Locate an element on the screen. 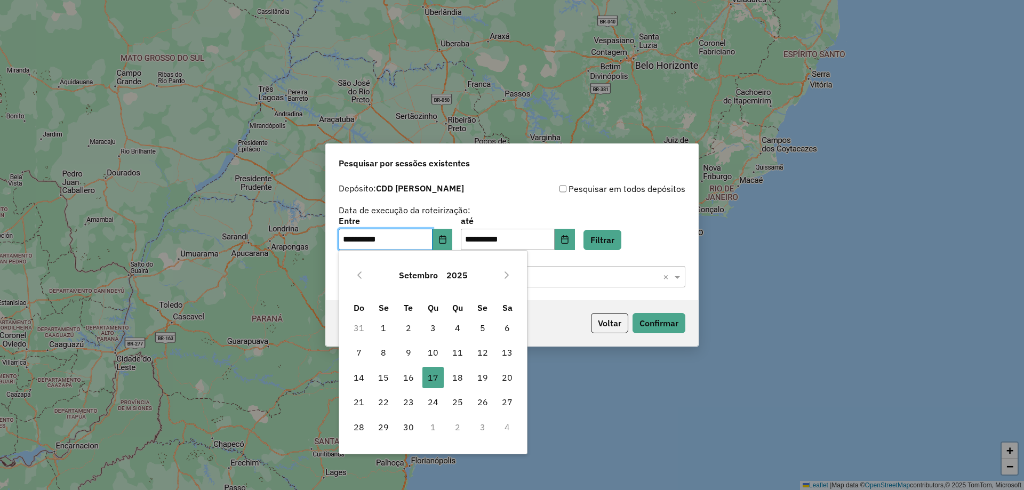  td: 17 is located at coordinates (433, 378).